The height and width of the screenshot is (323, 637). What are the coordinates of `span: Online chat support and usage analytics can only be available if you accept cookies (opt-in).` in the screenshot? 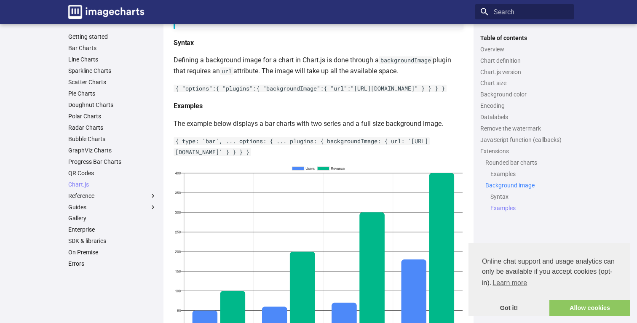 It's located at (549, 273).